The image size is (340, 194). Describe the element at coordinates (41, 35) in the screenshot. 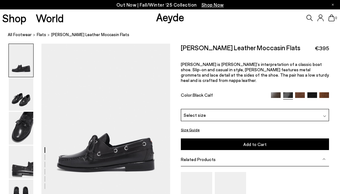

I see `a: flats` at that location.